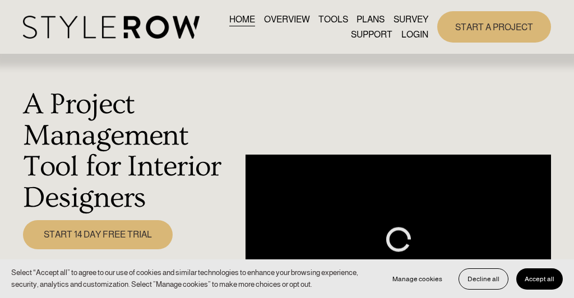  What do you see at coordinates (483, 279) in the screenshot?
I see `span: Decline all` at bounding box center [483, 279].